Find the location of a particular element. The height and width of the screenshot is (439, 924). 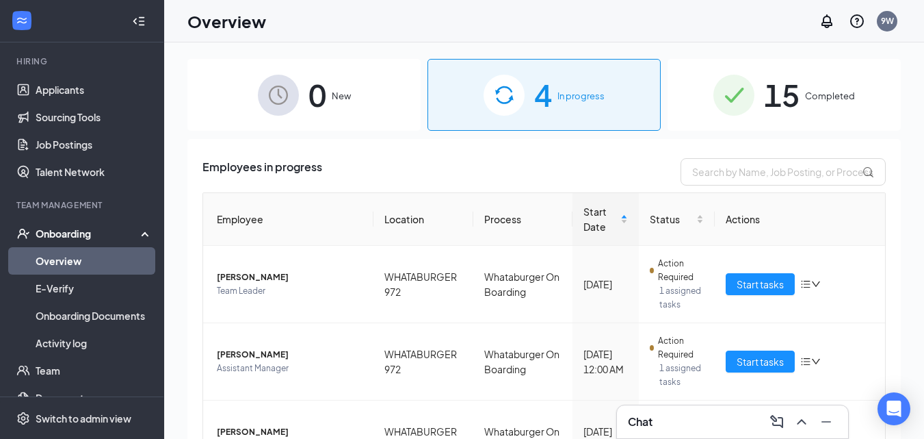

h1: Overview is located at coordinates (226, 21).